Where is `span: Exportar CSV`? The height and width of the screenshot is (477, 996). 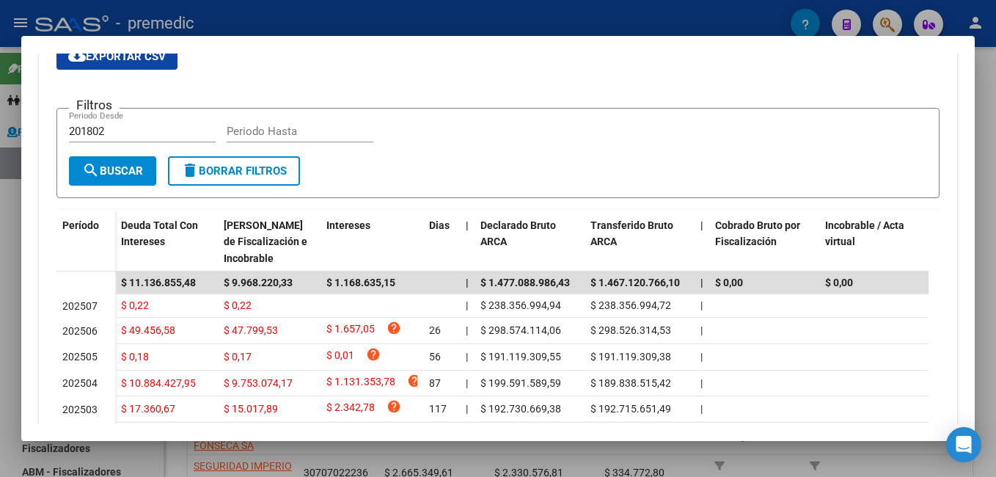 span: Exportar CSV is located at coordinates (117, 56).